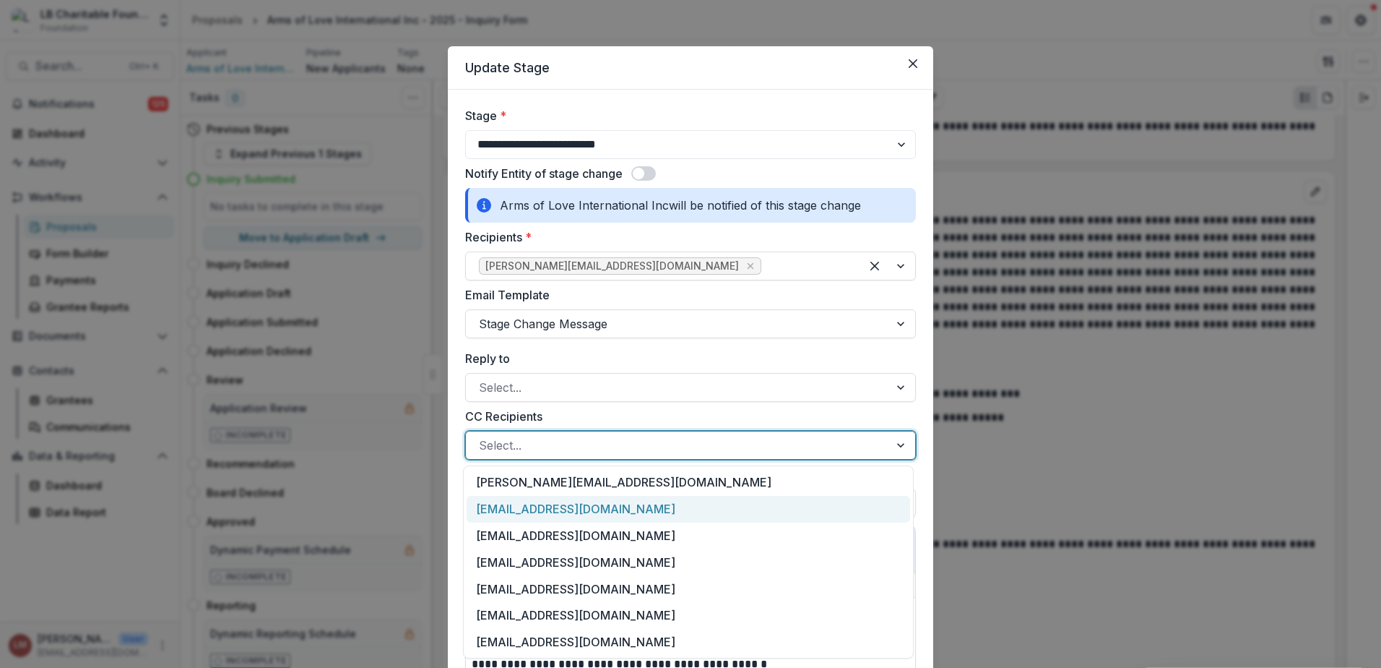 The width and height of the screenshot is (1381, 668). I want to click on div: Clear selected options, so click(875, 266).